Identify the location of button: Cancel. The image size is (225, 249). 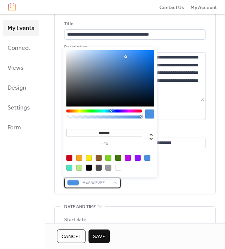
(71, 236).